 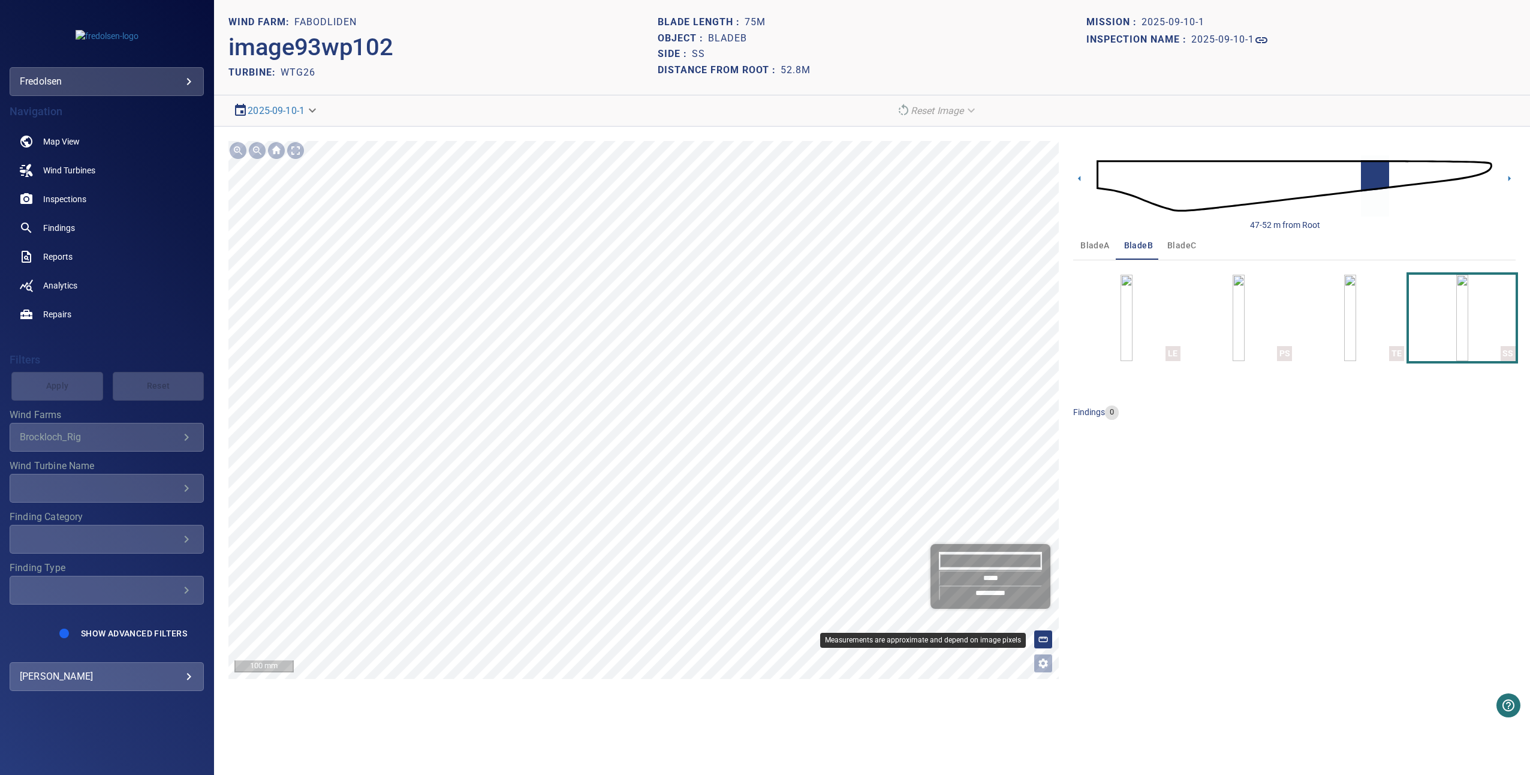 I want to click on div: 47-52 m from Root, so click(x=1285, y=225).